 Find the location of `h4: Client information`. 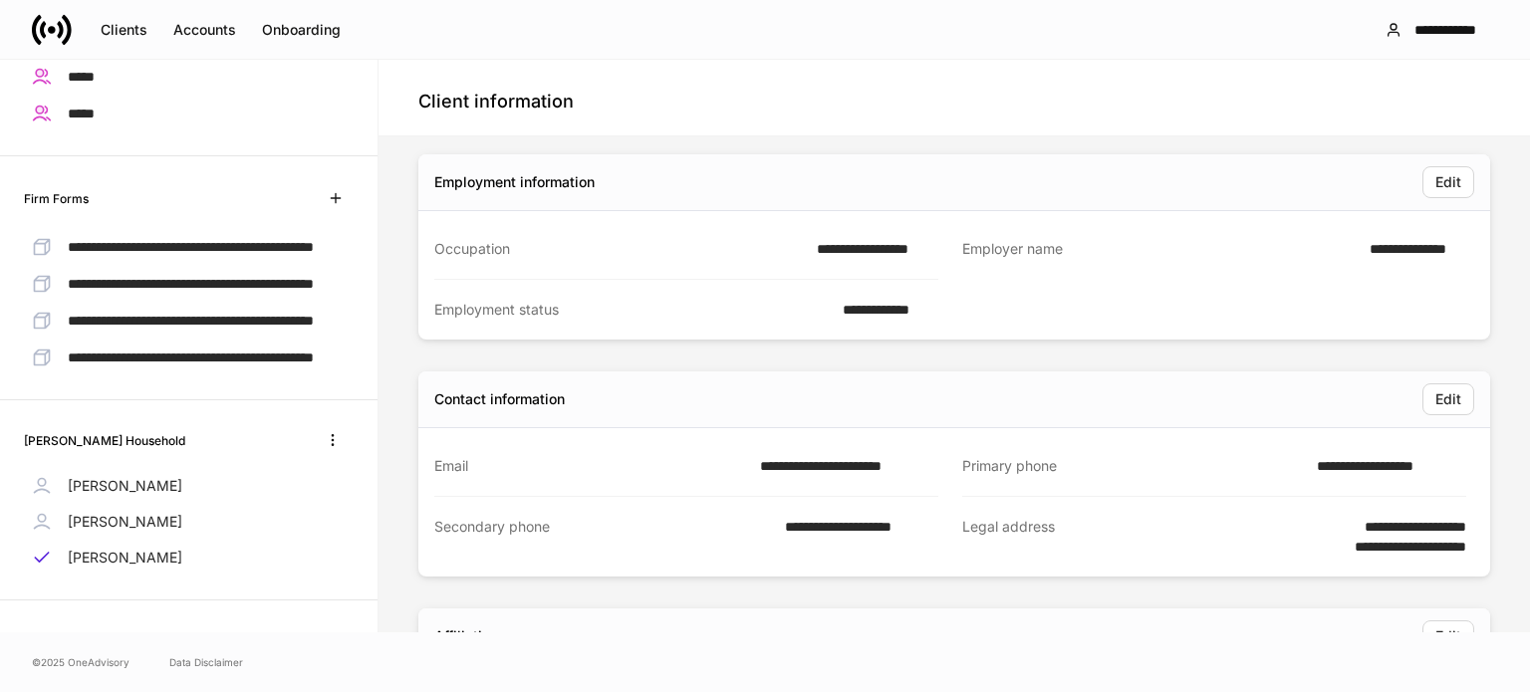

h4: Client information is located at coordinates (496, 102).